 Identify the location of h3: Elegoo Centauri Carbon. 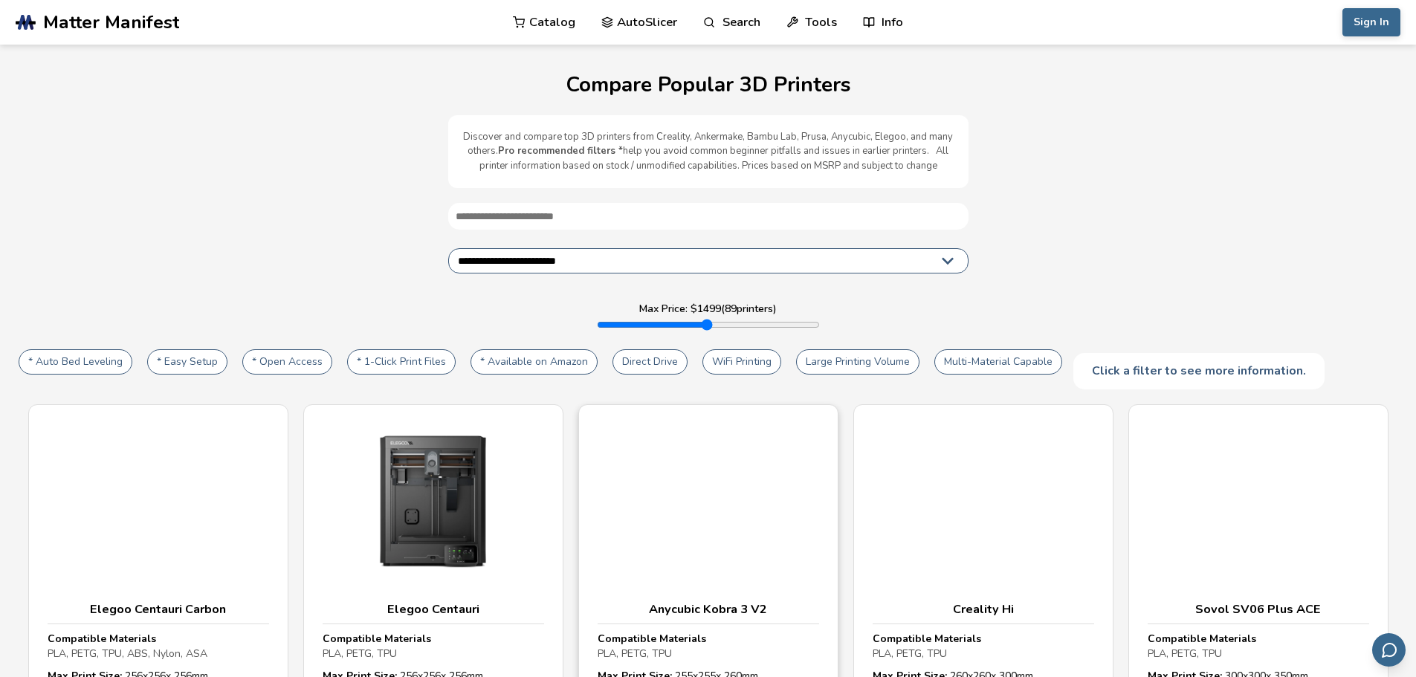
(158, 610).